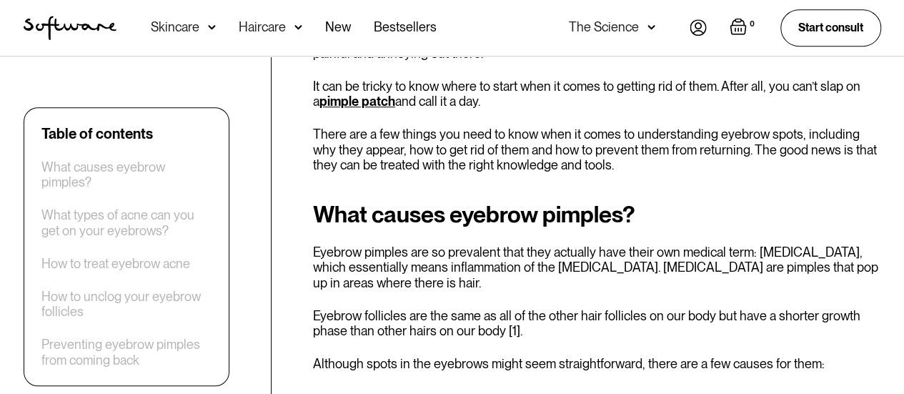 The width and height of the screenshot is (904, 394). I want to click on a: Open empty cart, so click(743, 28).